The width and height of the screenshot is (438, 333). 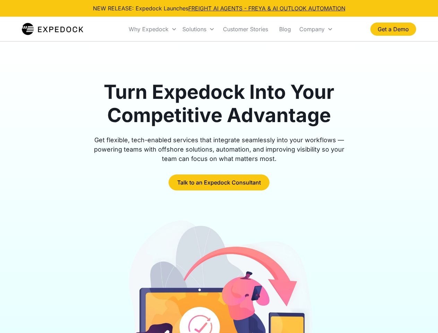 I want to click on div: Get flexible, tech-enabled services that integrate seamlessly into your workflows — powering team..., so click(x=219, y=149).